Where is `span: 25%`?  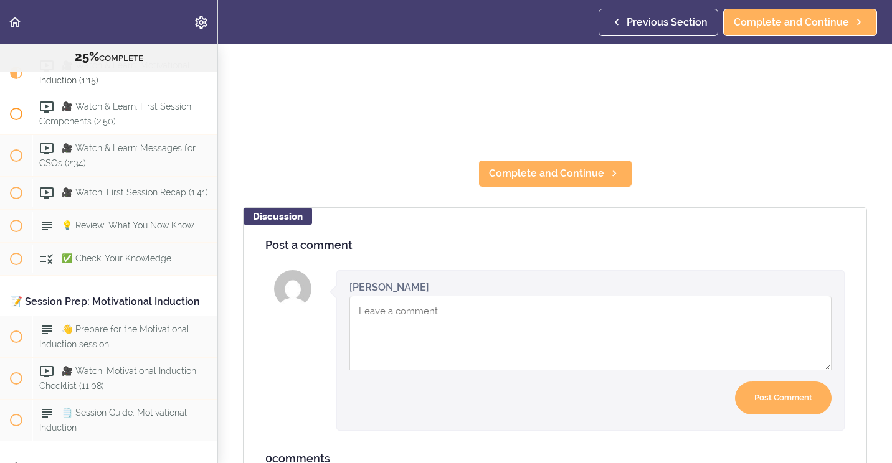 span: 25% is located at coordinates (87, 57).